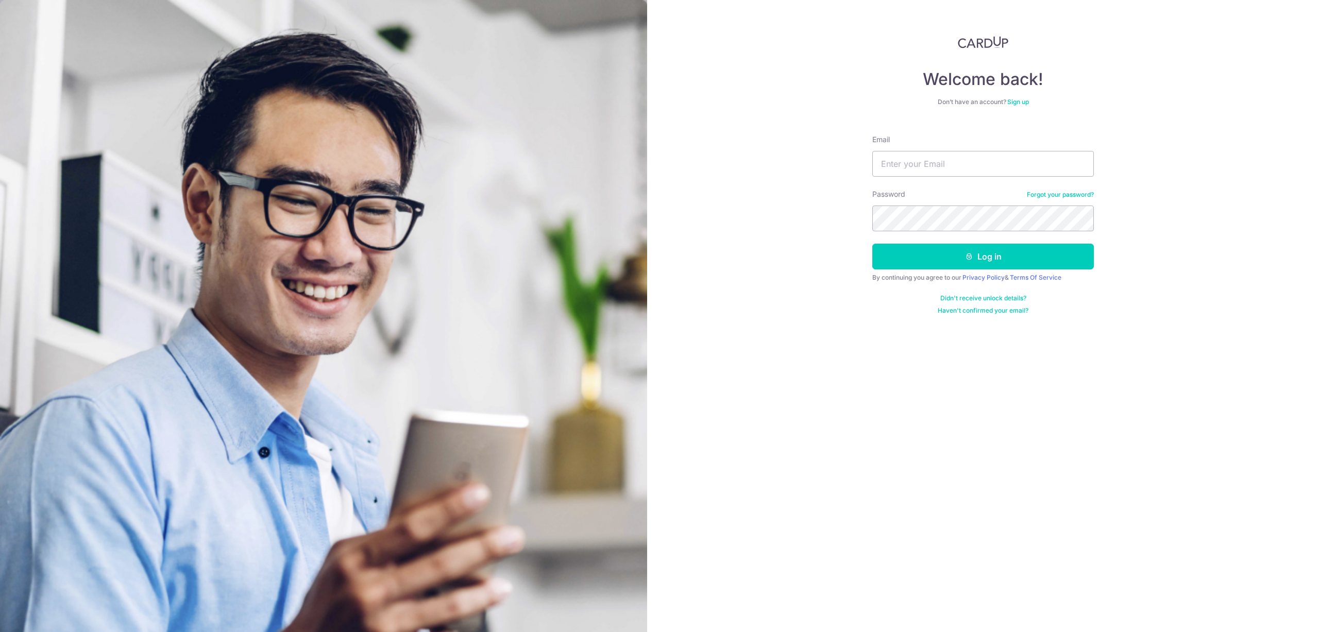 The width and height of the screenshot is (1319, 632). What do you see at coordinates (983, 79) in the screenshot?
I see `h4: Welcome back!` at bounding box center [983, 79].